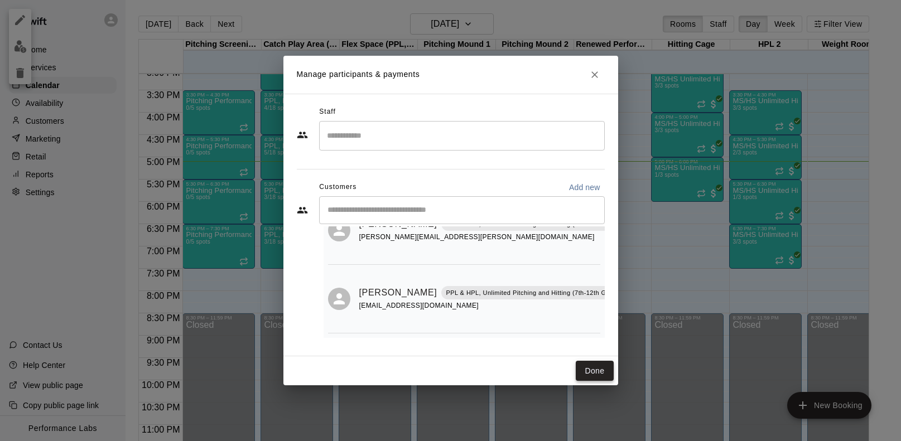  I want to click on button: Add new, so click(584, 187).